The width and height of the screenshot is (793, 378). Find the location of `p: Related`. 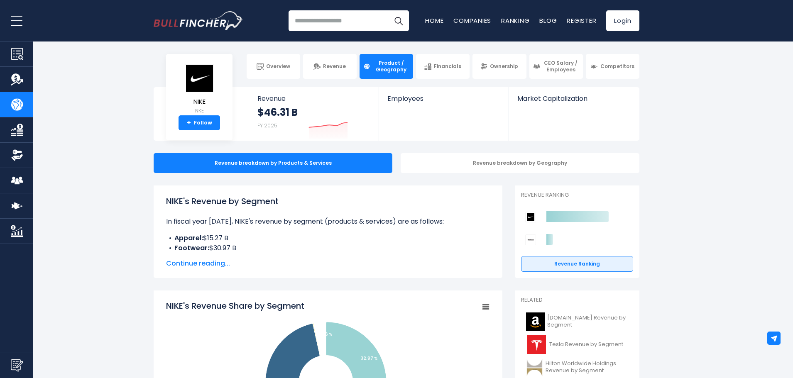

p: Related is located at coordinates (577, 300).